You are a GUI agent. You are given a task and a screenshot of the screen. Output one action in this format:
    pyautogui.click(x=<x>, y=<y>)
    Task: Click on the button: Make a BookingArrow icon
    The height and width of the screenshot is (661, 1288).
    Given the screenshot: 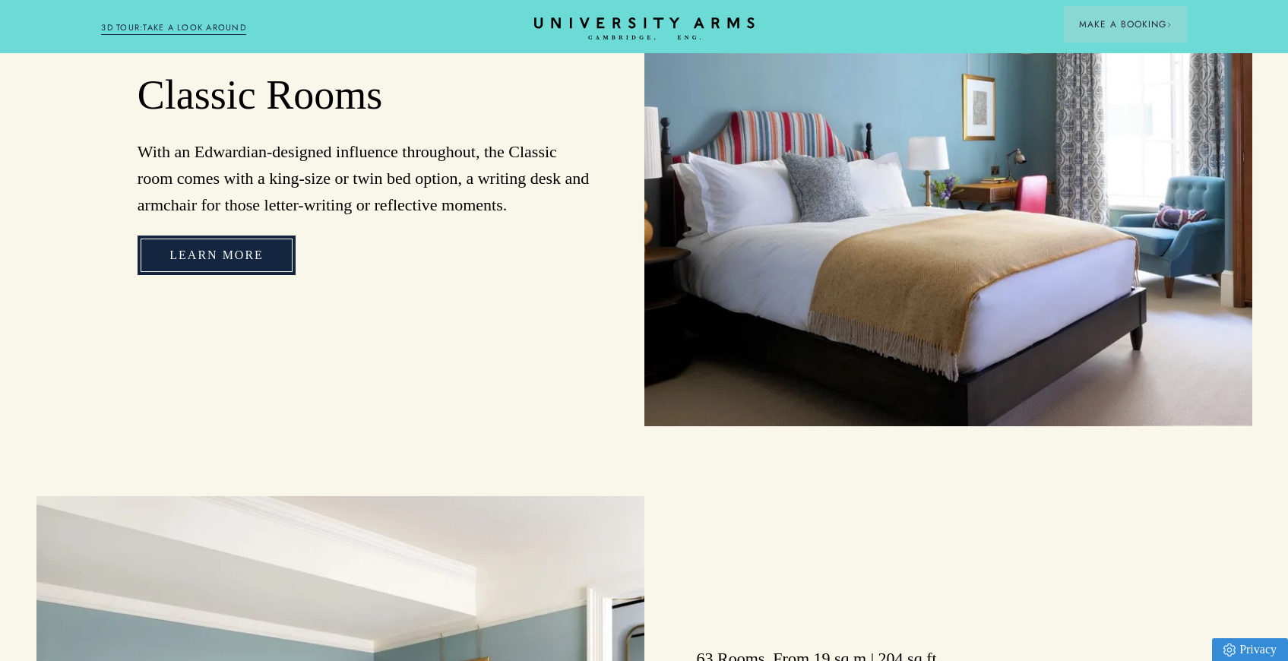 What is the action you would take?
    pyautogui.click(x=1125, y=24)
    